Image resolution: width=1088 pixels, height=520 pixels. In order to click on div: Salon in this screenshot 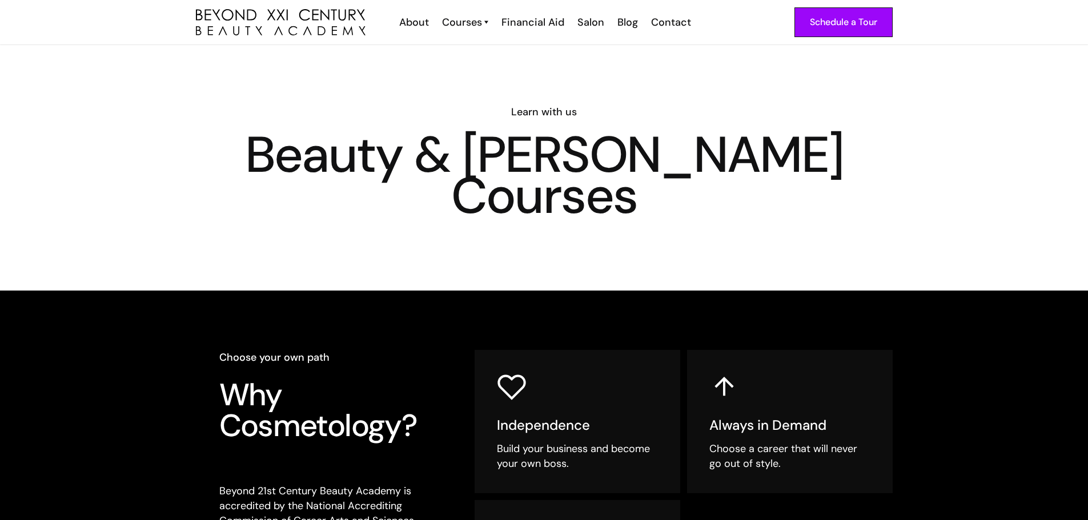, I will do `click(591, 22)`.